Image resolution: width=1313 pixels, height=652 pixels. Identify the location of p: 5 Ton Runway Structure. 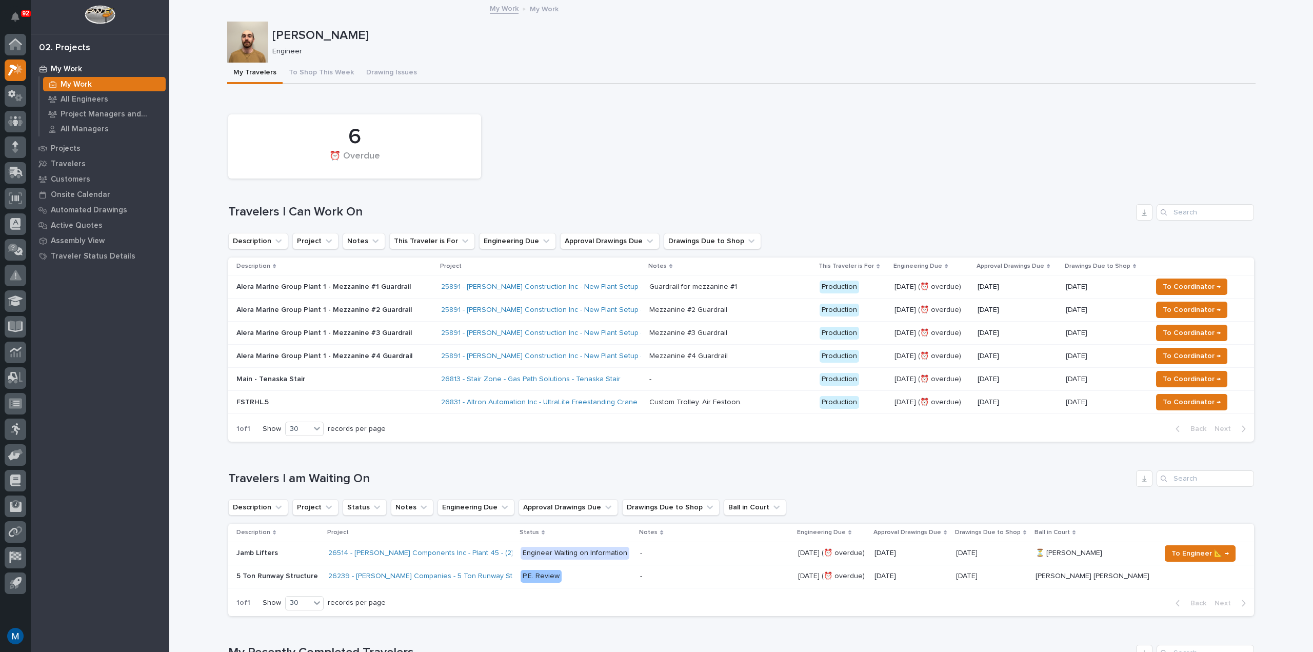
(278, 575).